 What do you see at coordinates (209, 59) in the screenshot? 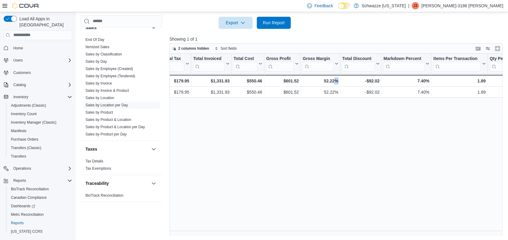
I see `div: Total Invoiced` at bounding box center [209, 59].